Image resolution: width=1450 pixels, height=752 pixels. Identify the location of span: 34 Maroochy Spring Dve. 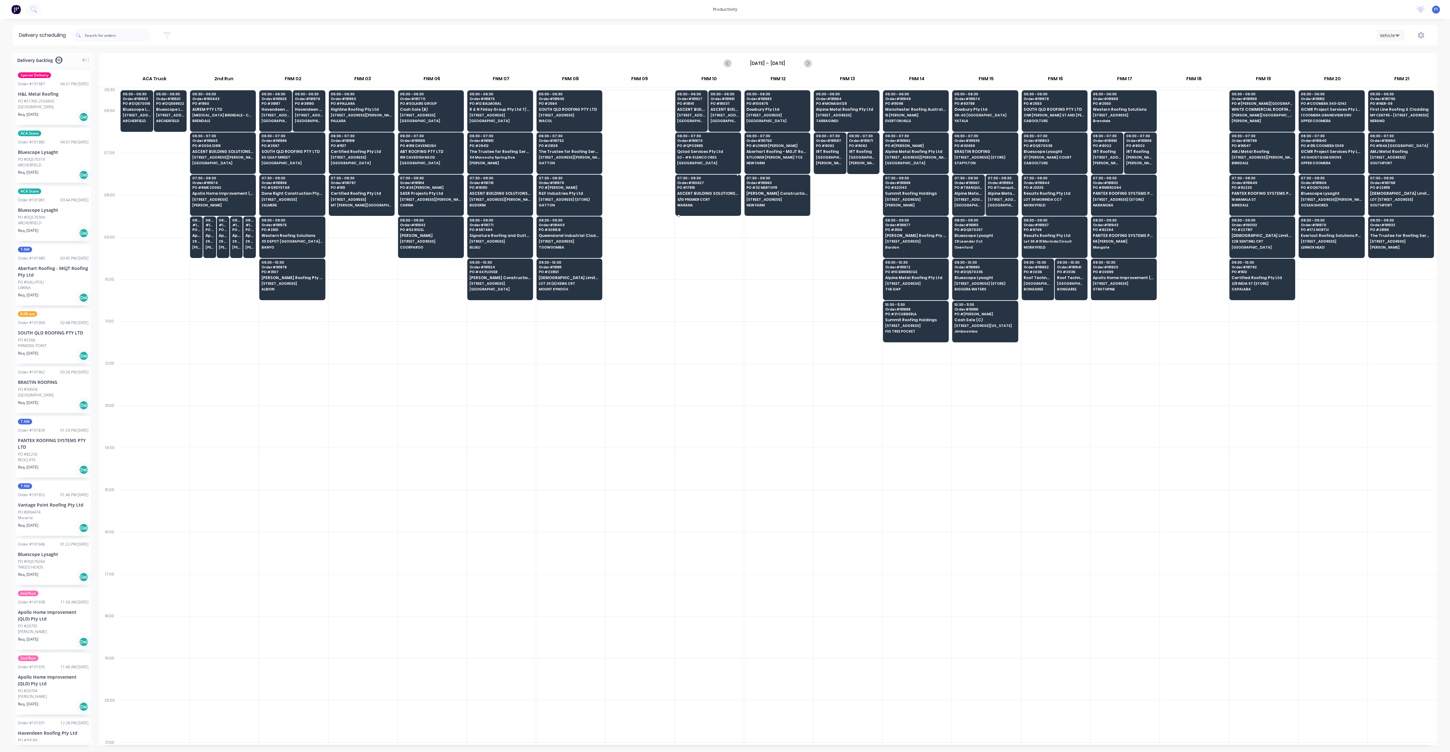
(500, 157).